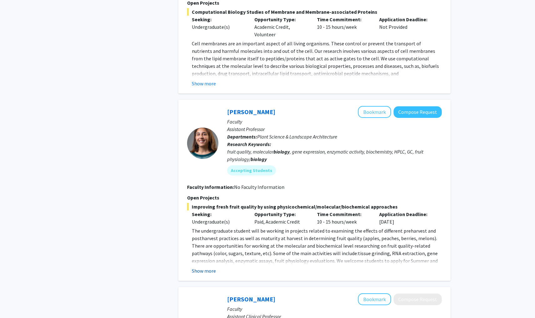 Image resolution: width=535 pixels, height=318 pixels. Describe the element at coordinates (374, 299) in the screenshot. I see `button: Add Mary Chey to Bookmarks` at that location.